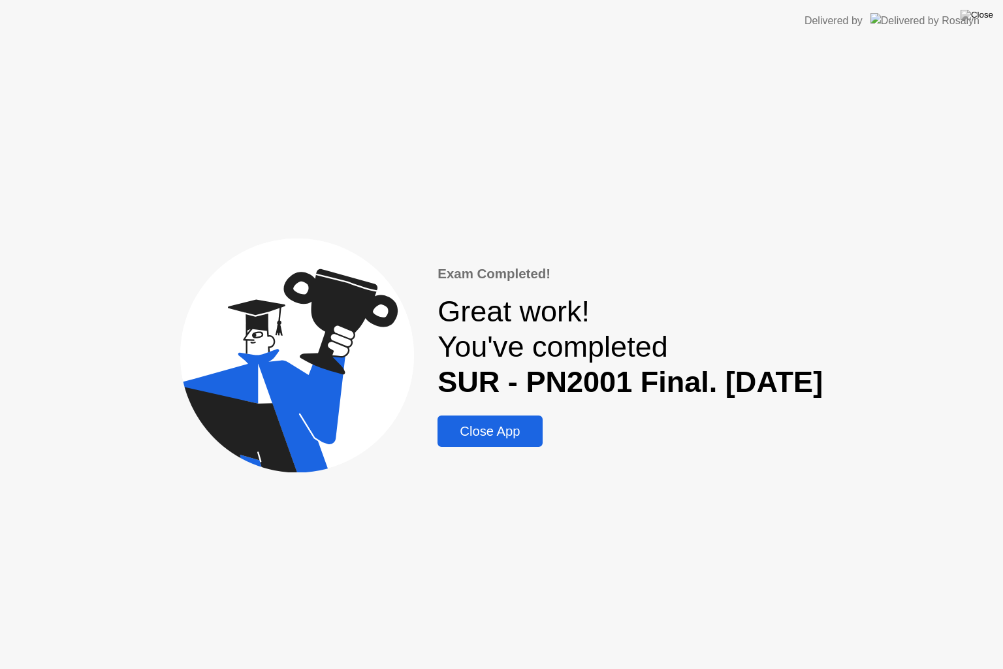 The image size is (1003, 669). What do you see at coordinates (834, 21) in the screenshot?
I see `div: Delivered by` at bounding box center [834, 21].